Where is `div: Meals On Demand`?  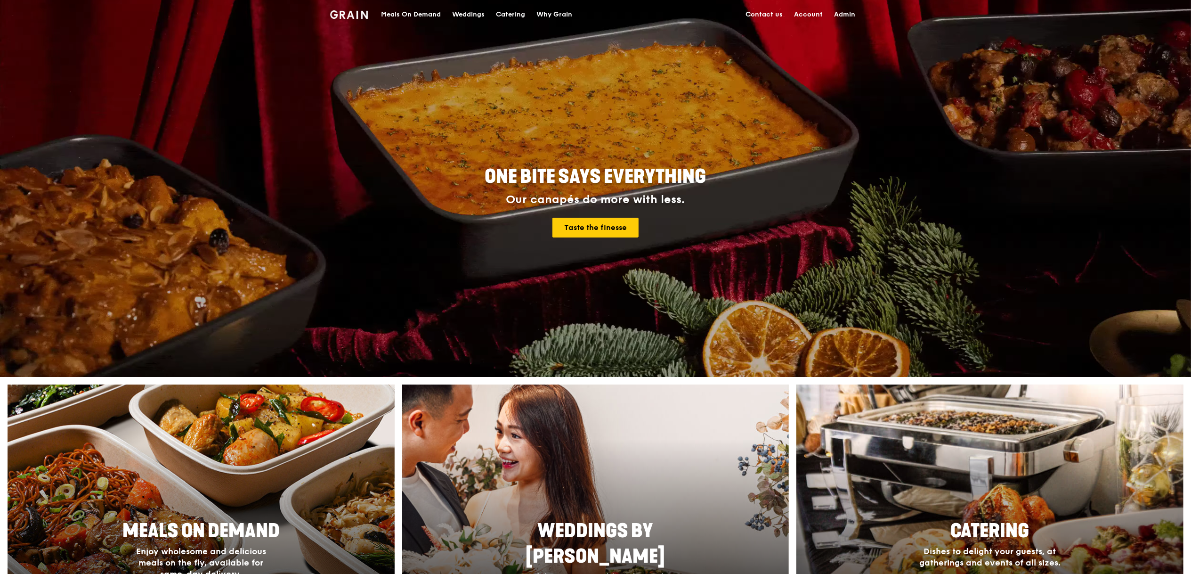 div: Meals On Demand is located at coordinates (411, 15).